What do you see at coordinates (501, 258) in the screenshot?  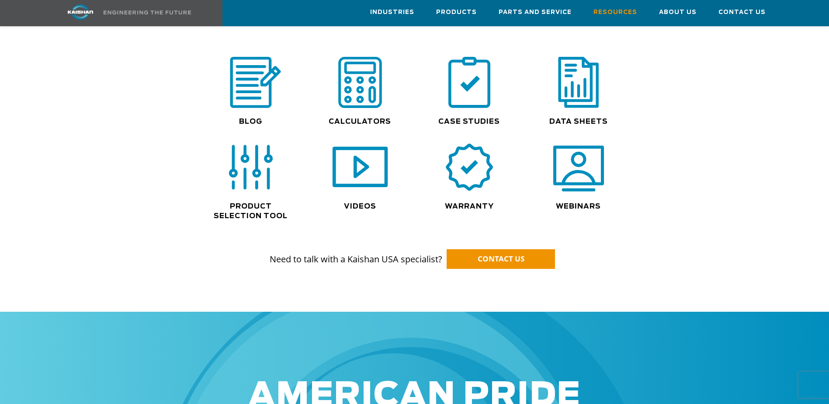 I see `span: CONTACT US` at bounding box center [501, 258].